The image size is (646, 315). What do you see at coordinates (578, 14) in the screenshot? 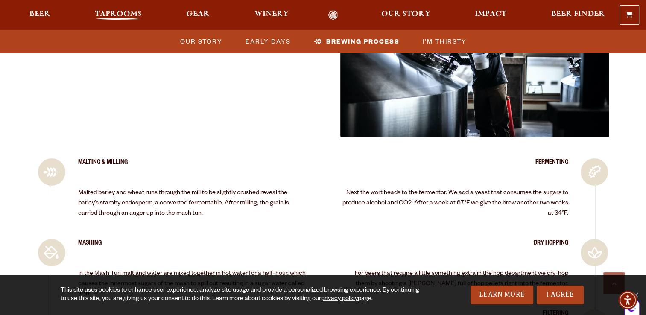
I see `span: Beer Finder` at bounding box center [578, 14].